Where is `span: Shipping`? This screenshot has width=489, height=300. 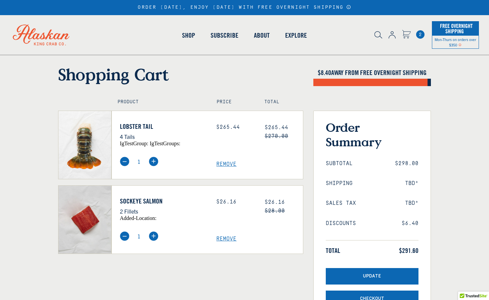
span: Shipping is located at coordinates (339, 183).